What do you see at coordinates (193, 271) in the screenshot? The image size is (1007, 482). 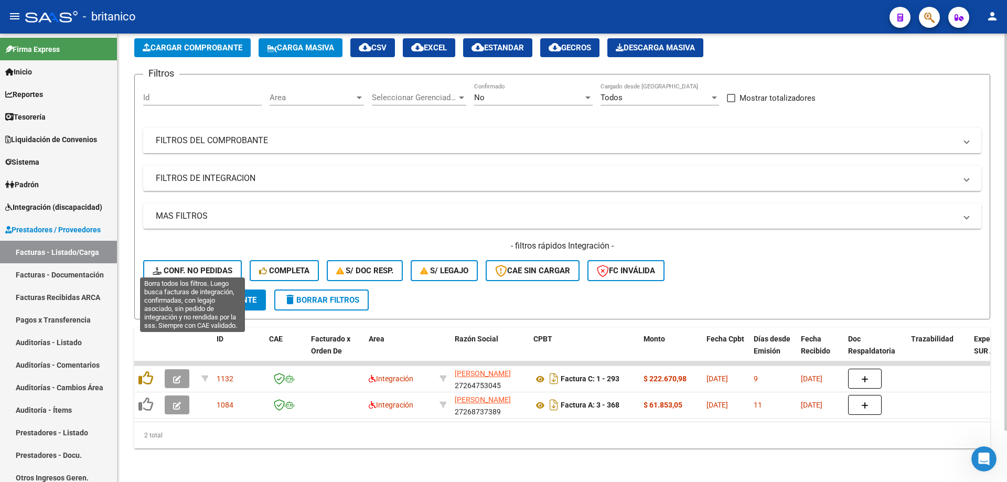 I see `span: Conf. no pedidas` at bounding box center [193, 271].